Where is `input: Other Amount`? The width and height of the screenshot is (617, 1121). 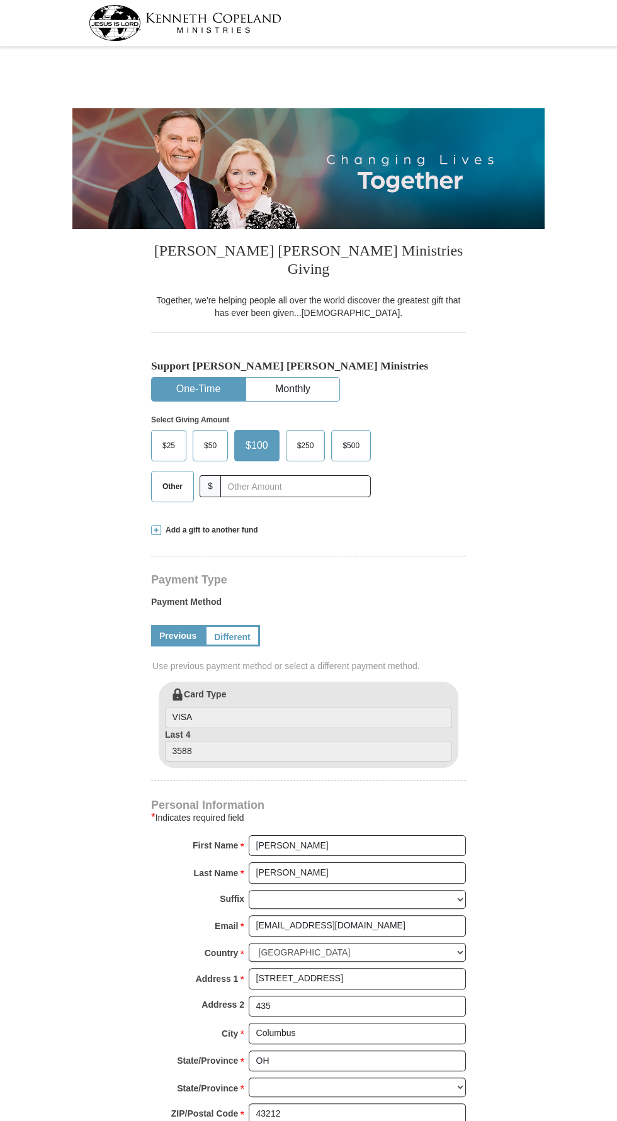 input: Other Amount is located at coordinates (295, 486).